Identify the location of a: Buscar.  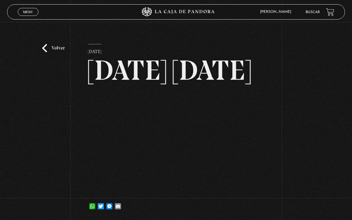
(313, 12).